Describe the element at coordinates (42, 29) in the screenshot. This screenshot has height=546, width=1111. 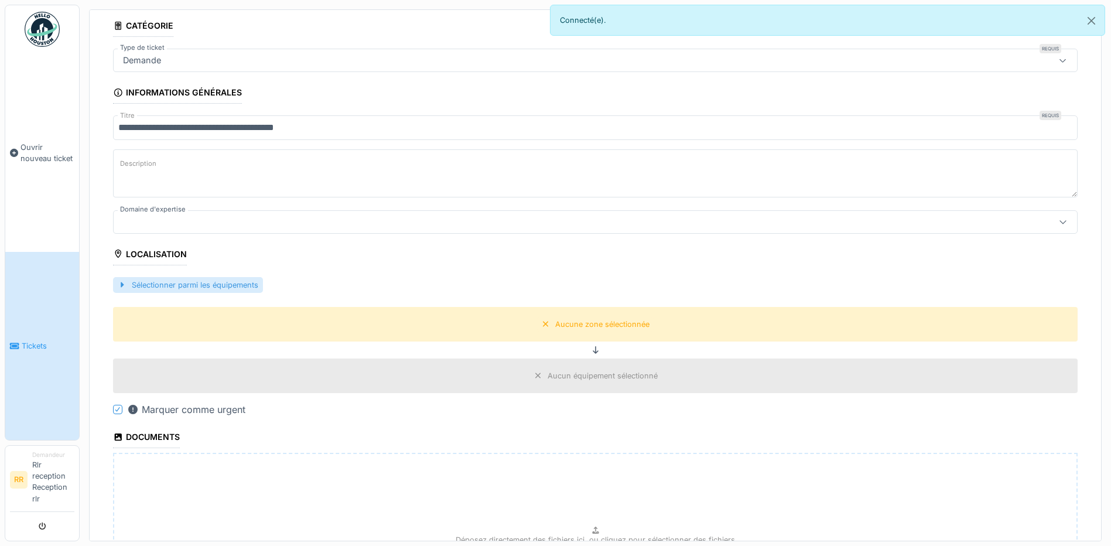
I see `img: Badge_color-CXgf-gQk.svg` at that location.